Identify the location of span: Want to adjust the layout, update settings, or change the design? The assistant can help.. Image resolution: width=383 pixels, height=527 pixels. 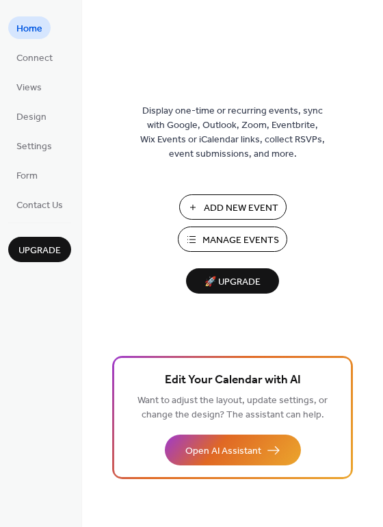
(233, 408).